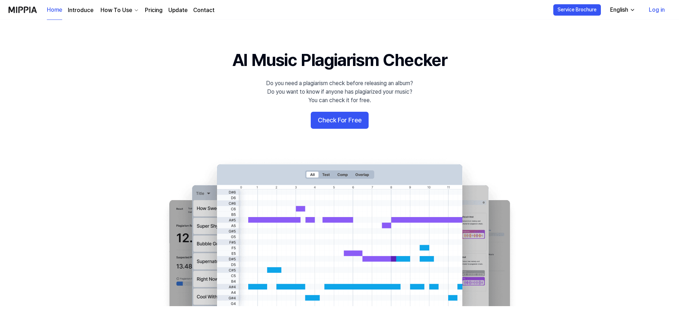  Describe the element at coordinates (577, 10) in the screenshot. I see `button: Service Brochure` at that location.